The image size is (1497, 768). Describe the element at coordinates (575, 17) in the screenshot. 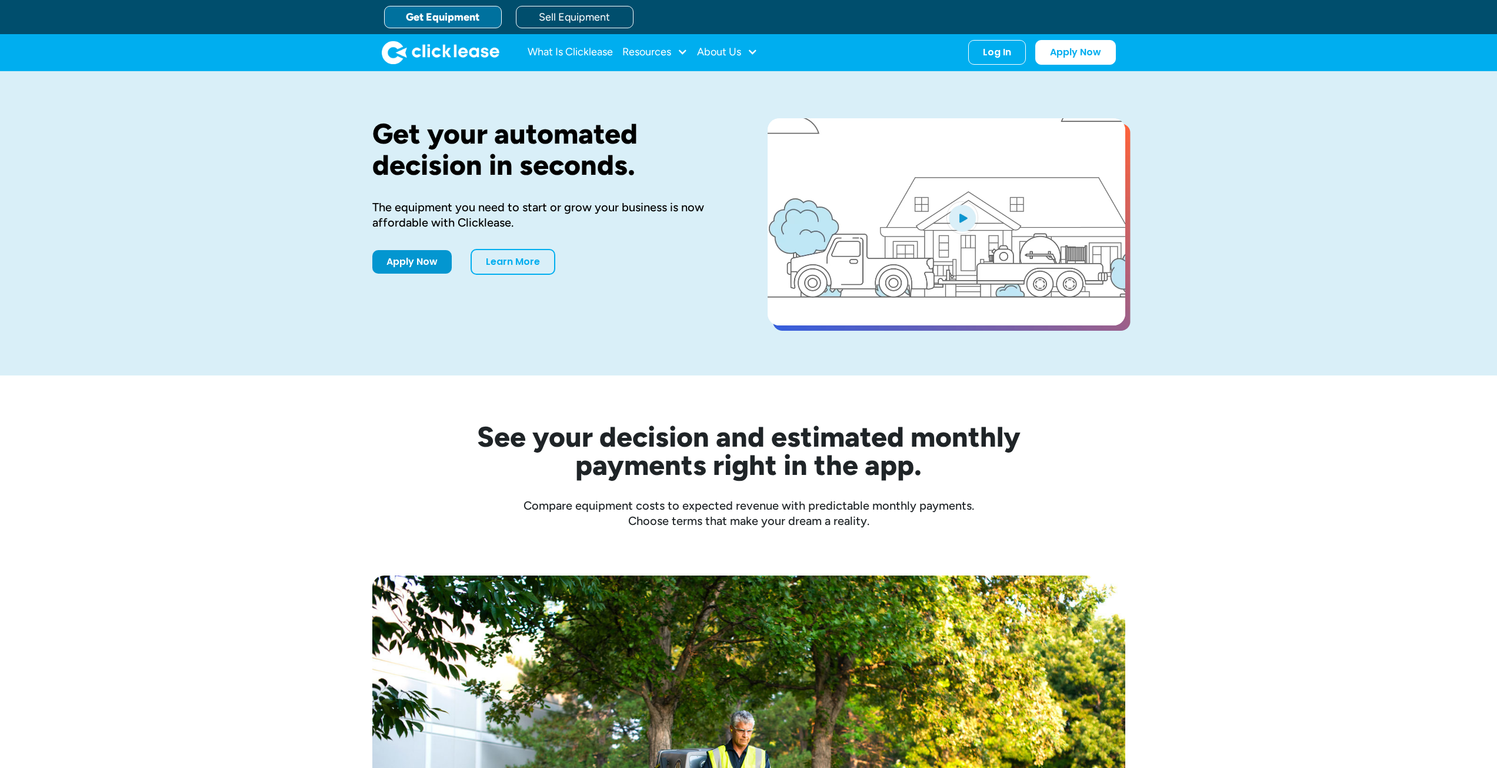

I see `a: Sell Equipment` at that location.